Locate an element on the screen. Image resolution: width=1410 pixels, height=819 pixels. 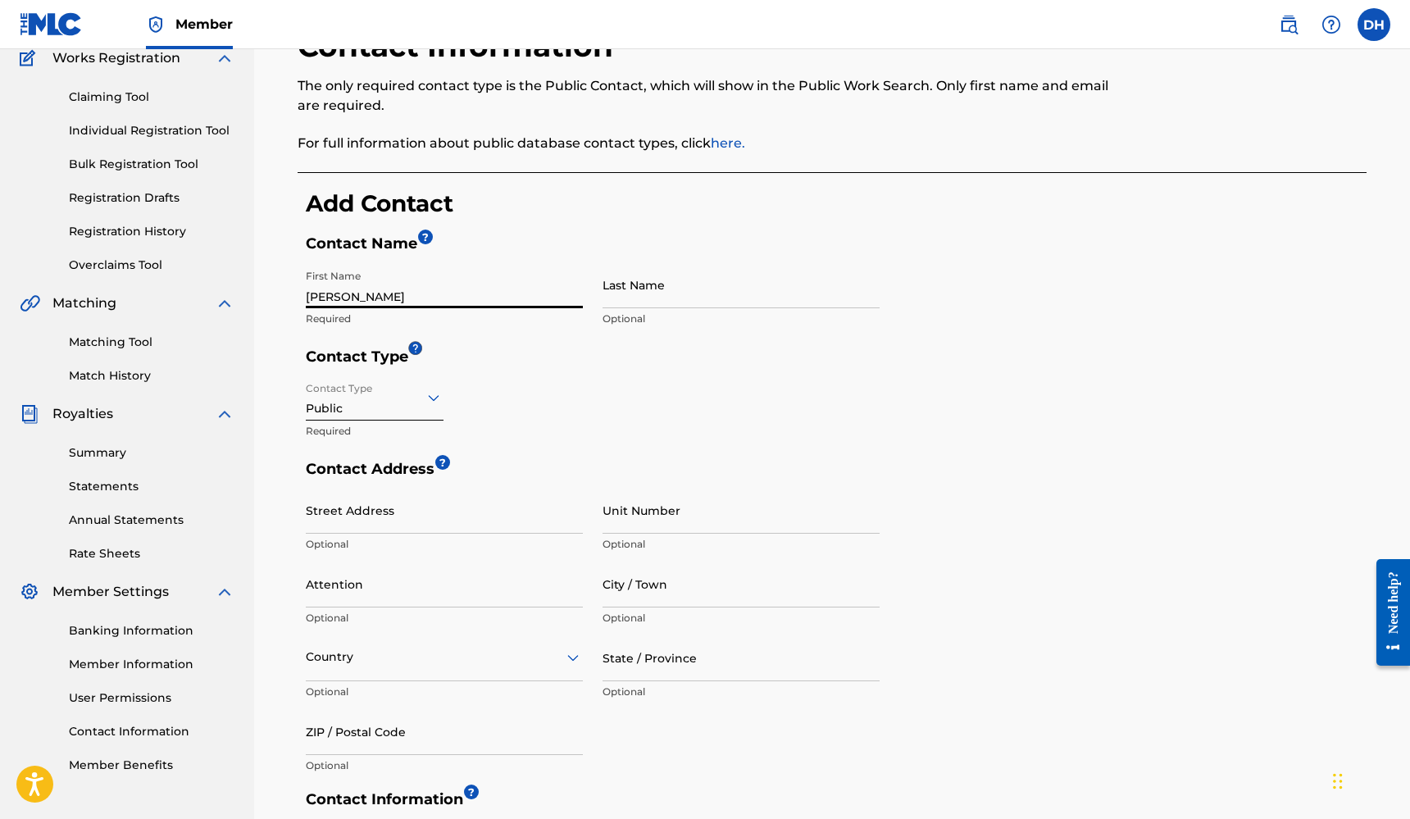
span: Legal is located at coordinates (25, 114).